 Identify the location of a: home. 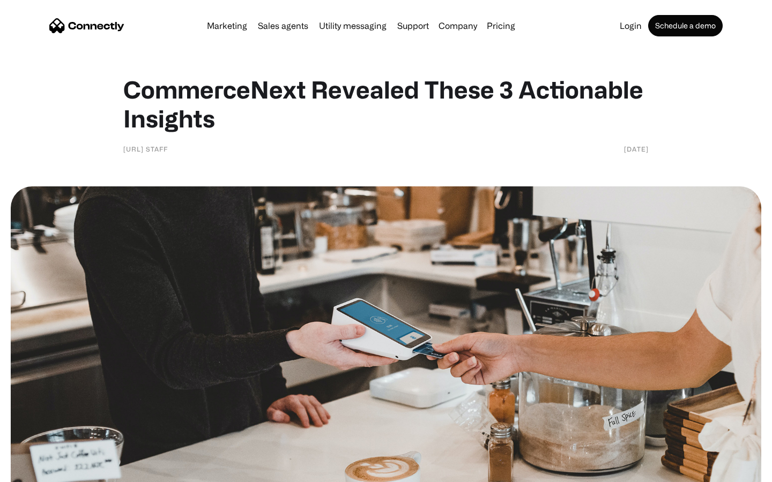
(87, 26).